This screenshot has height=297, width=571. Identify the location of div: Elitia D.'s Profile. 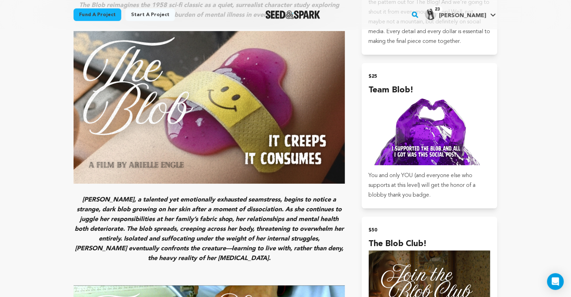
(455, 14).